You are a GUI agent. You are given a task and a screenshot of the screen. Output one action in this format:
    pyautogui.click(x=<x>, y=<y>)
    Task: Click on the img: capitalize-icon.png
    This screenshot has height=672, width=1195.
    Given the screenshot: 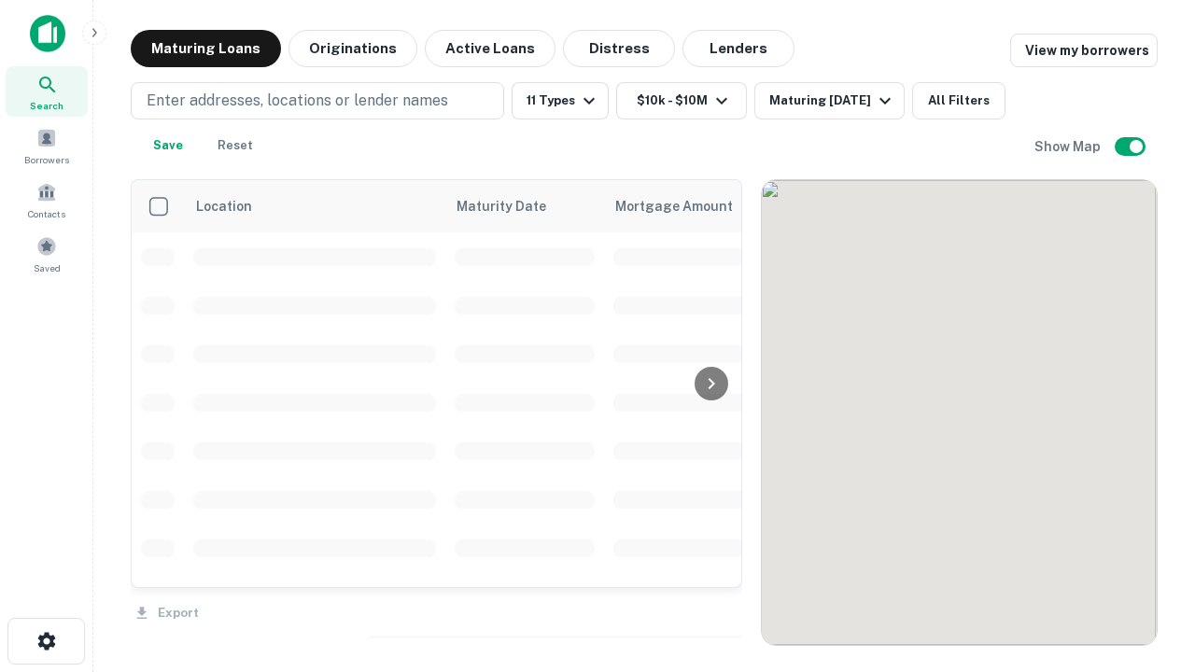 What is the action you would take?
    pyautogui.click(x=48, y=34)
    